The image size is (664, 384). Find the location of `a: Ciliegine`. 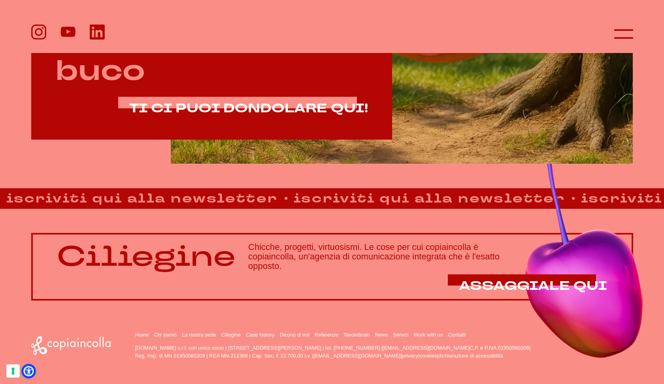

a: Ciliegine is located at coordinates (231, 334).